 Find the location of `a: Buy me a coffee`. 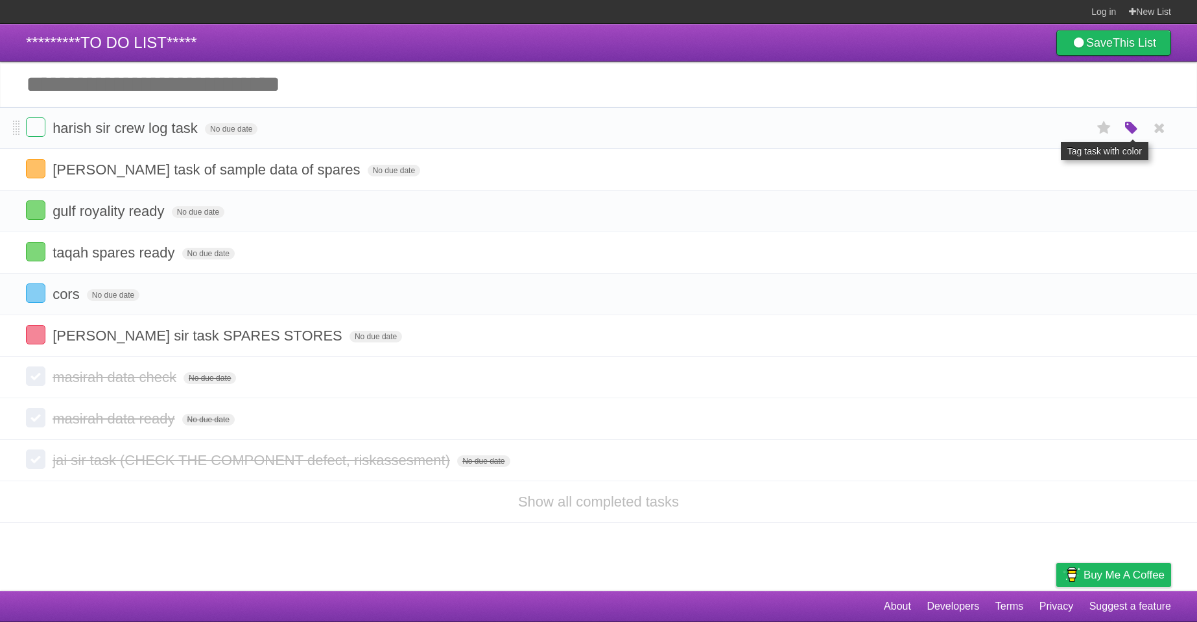

a: Buy me a coffee is located at coordinates (1113, 574).